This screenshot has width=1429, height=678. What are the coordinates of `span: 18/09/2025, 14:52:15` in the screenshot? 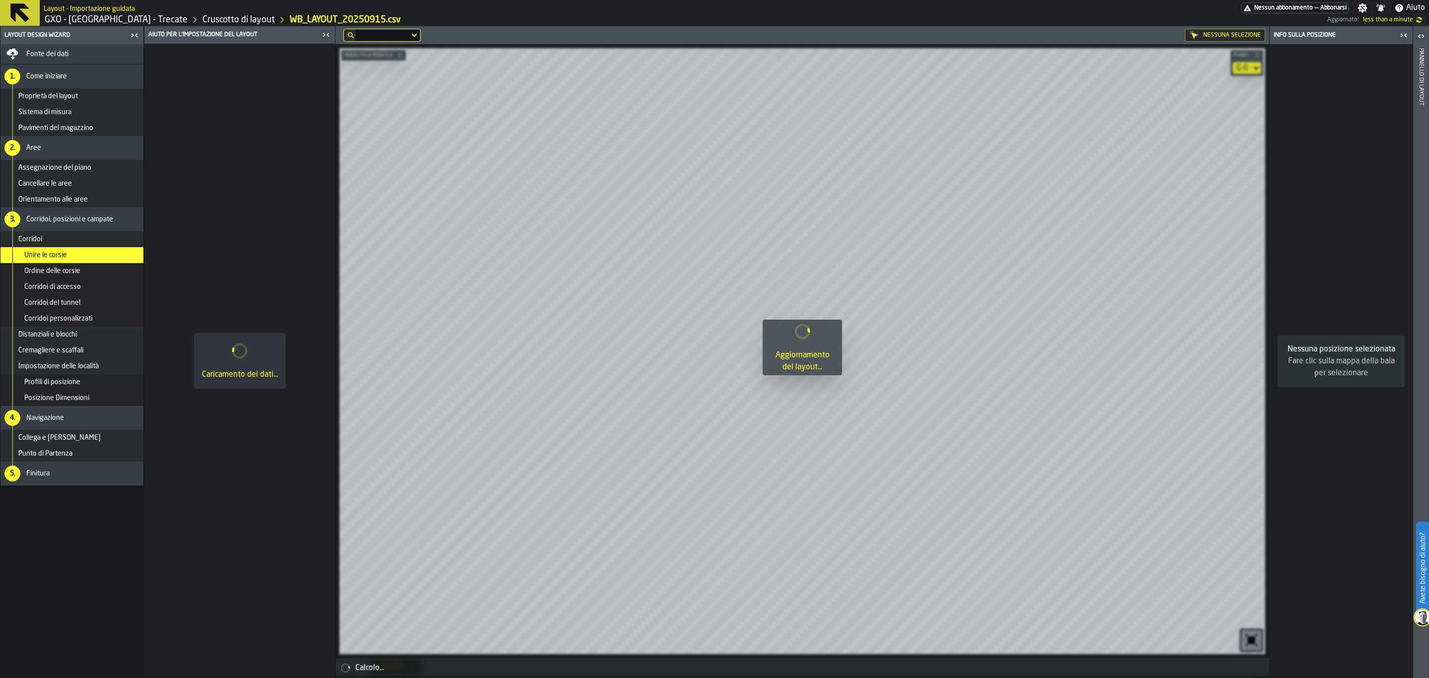 It's located at (1388, 20).